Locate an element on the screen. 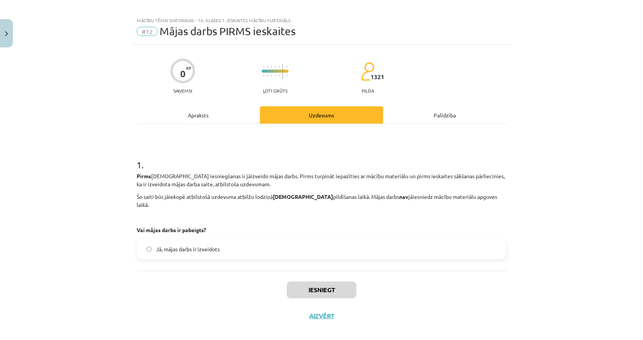 This screenshot has height=340, width=643. span: #12 is located at coordinates (147, 31).